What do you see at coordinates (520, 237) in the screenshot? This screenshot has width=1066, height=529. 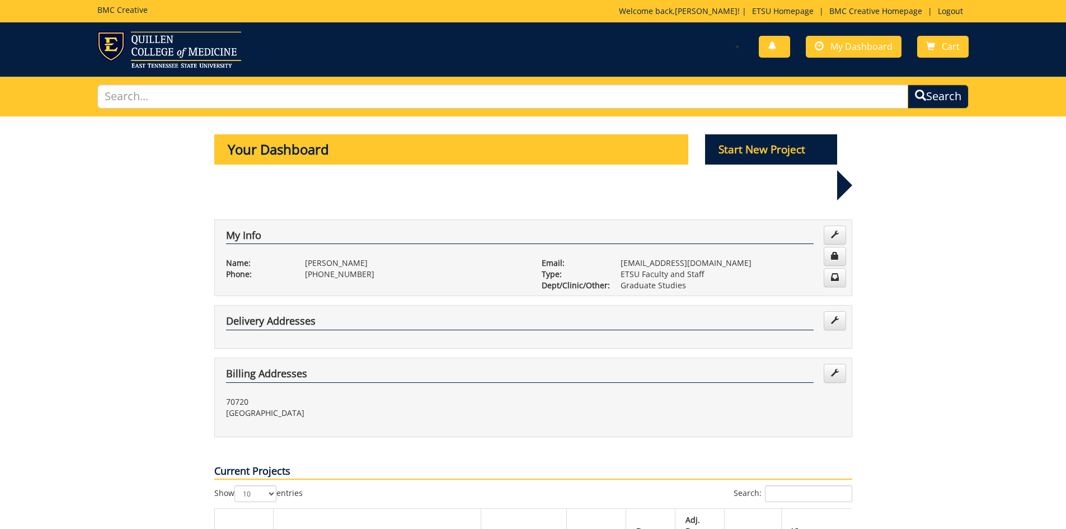 I see `h4: My Info` at bounding box center [520, 237].